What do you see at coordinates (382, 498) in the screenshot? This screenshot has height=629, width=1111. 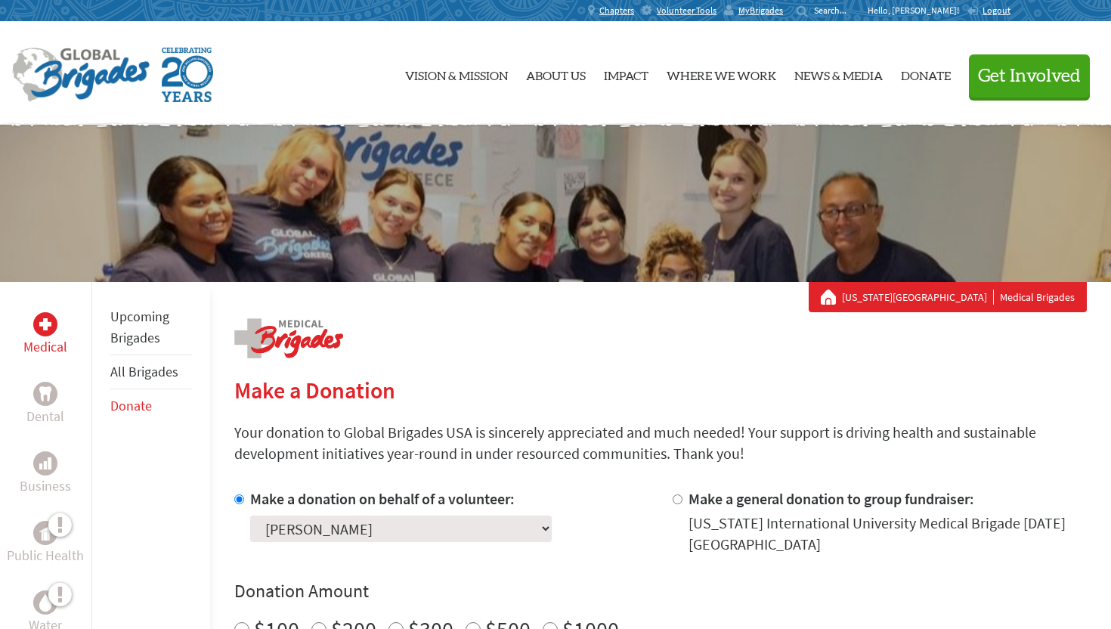 I see `label: Make a donation on behalf of a volunteer:` at bounding box center [382, 498].